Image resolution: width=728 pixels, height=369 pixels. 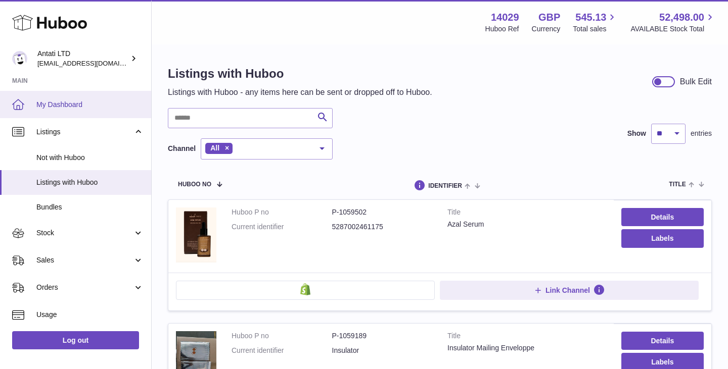 What do you see at coordinates (215, 148) in the screenshot?
I see `span: All` at bounding box center [215, 148].